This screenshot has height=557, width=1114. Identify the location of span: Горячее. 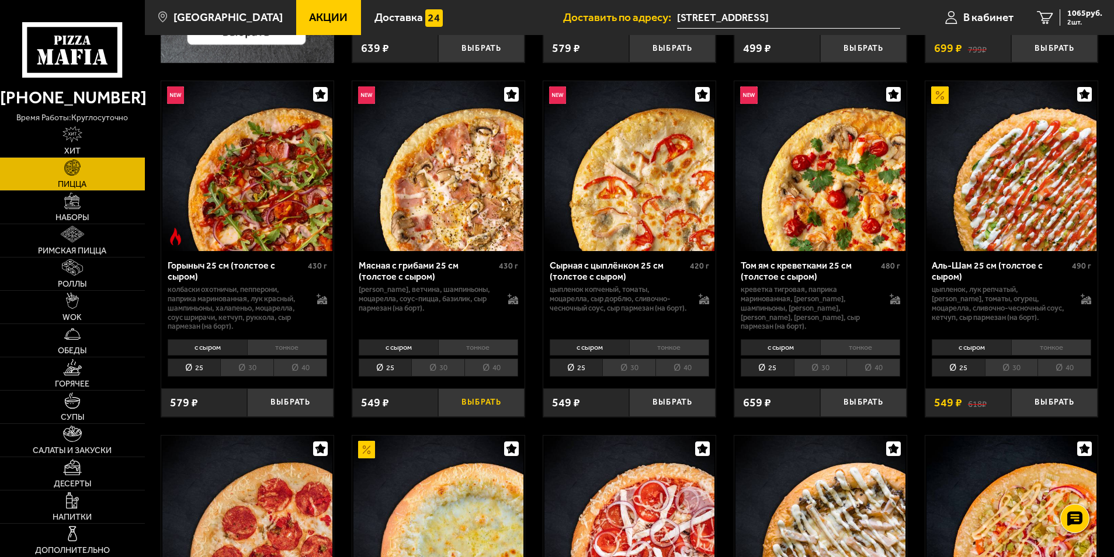
(72, 384).